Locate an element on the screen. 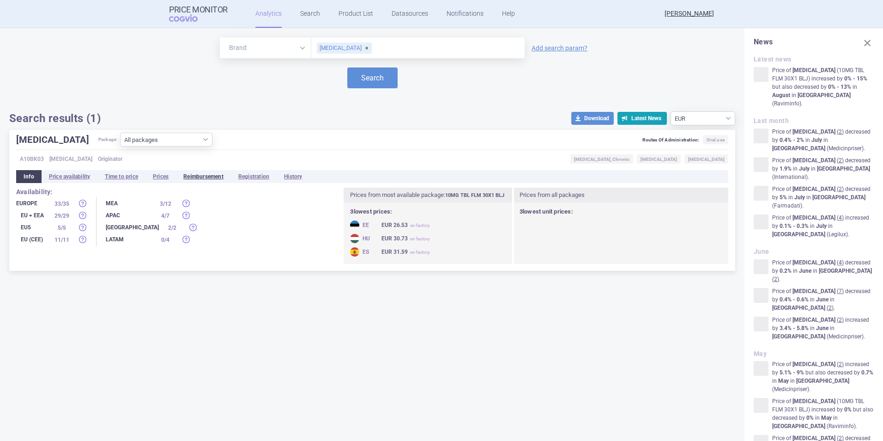 The width and height of the screenshot is (883, 441). span: Package: is located at coordinates (108, 139).